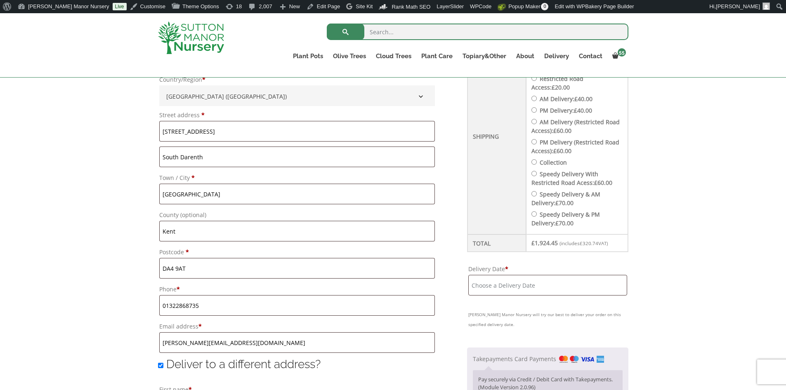 The image size is (786, 390). Describe the element at coordinates (622, 52) in the screenshot. I see `span: 55` at that location.